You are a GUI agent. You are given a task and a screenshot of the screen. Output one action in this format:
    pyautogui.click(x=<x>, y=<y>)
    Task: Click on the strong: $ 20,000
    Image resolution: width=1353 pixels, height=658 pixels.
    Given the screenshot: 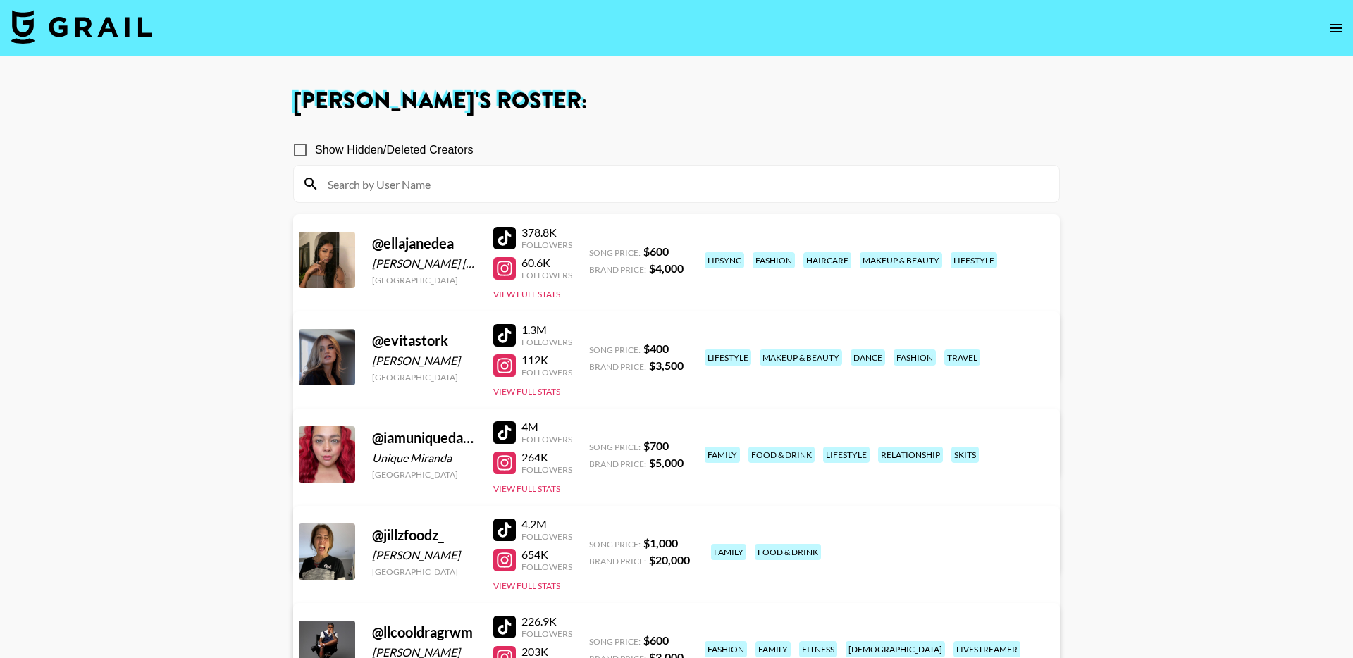 What is the action you would take?
    pyautogui.click(x=669, y=559)
    